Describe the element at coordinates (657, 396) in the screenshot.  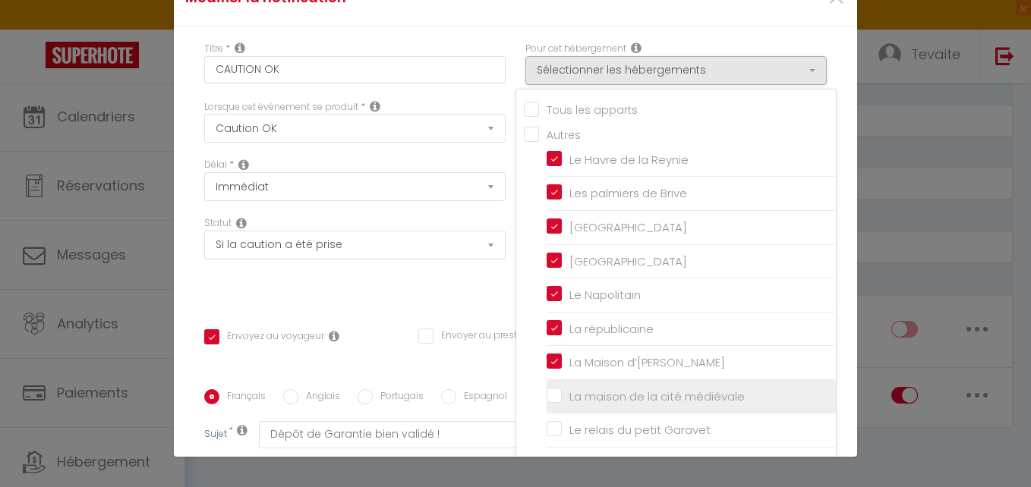
I see `span: La maison de la cité médiévale` at that location.